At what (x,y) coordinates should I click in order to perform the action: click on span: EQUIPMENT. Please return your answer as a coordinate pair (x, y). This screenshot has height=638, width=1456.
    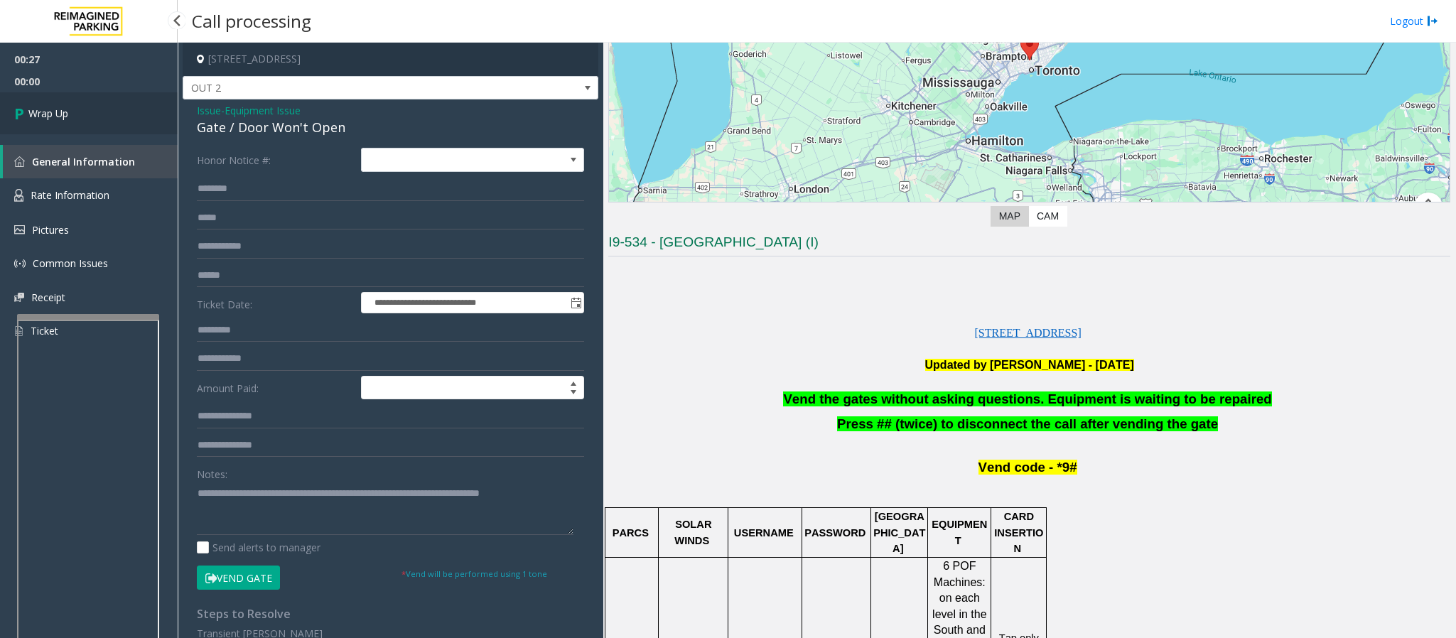
    Looking at the image, I should click on (959, 532).